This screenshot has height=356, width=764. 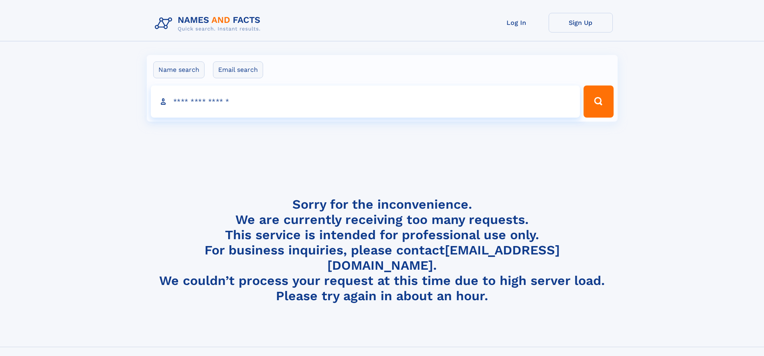 I want to click on h4: Sorry for the inconvenience. We are currently receiving too many requests. This service is intend..., so click(x=382, y=250).